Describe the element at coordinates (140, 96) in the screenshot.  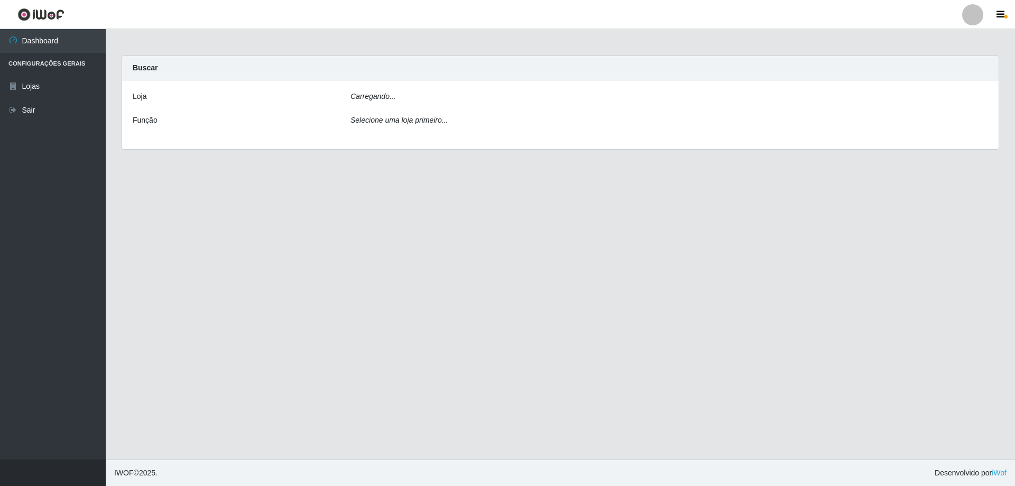
I see `label: Loja` at that location.